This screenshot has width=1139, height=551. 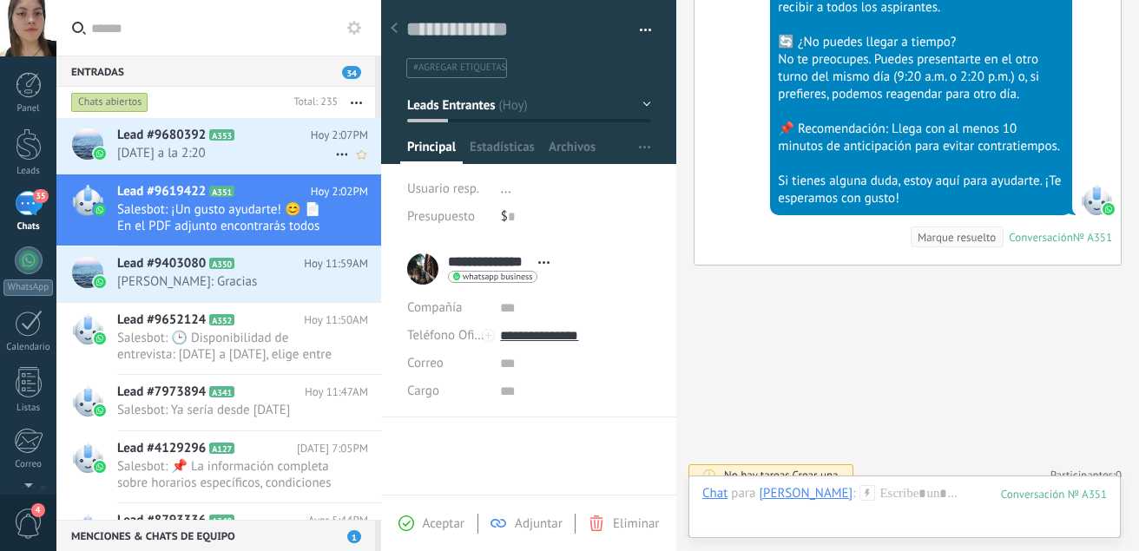 What do you see at coordinates (459, 68) in the screenshot?
I see `span: #agregar etiquetas` at bounding box center [459, 68].